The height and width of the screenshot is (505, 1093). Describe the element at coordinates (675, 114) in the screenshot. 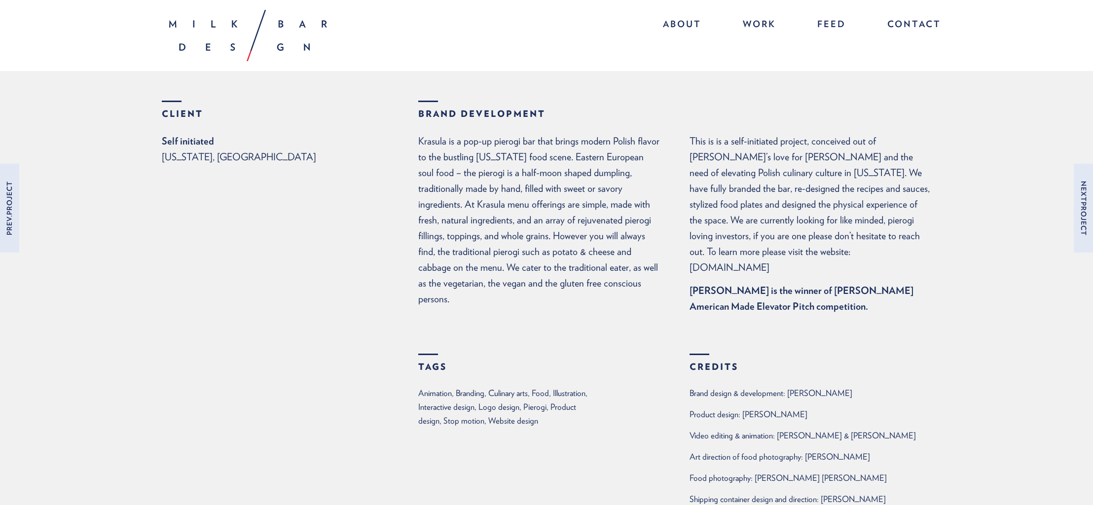

I see `h3: Brand Development` at that location.